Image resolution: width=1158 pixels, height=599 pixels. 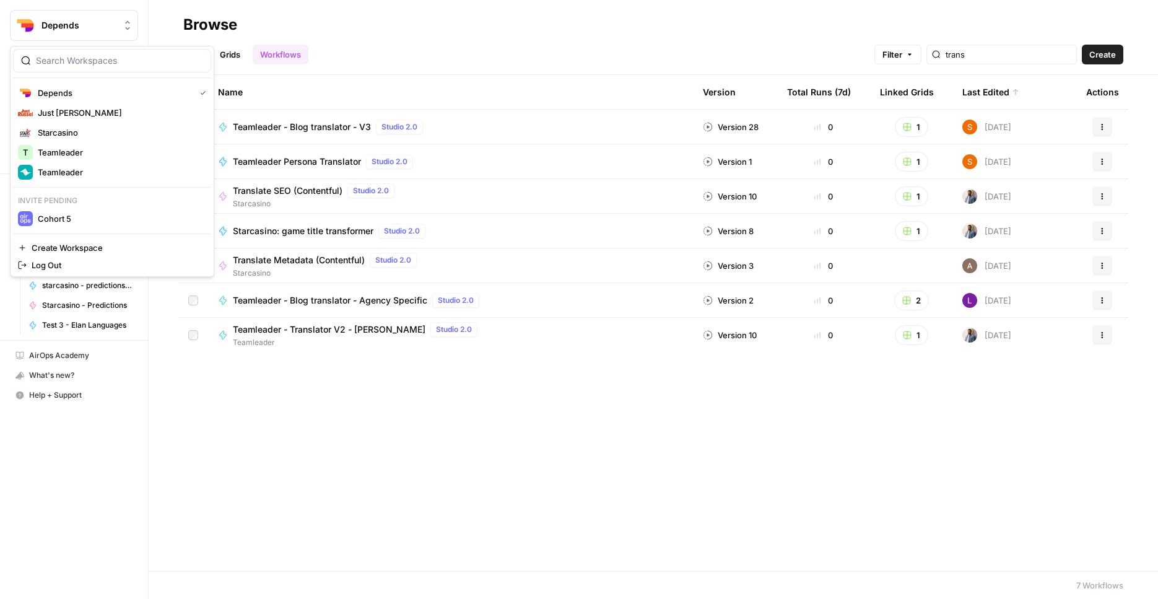 What do you see at coordinates (450, 266) in the screenshot?
I see `a: Translate Metadata (Contentful)Studio 2.0Starcasino` at bounding box center [450, 266].